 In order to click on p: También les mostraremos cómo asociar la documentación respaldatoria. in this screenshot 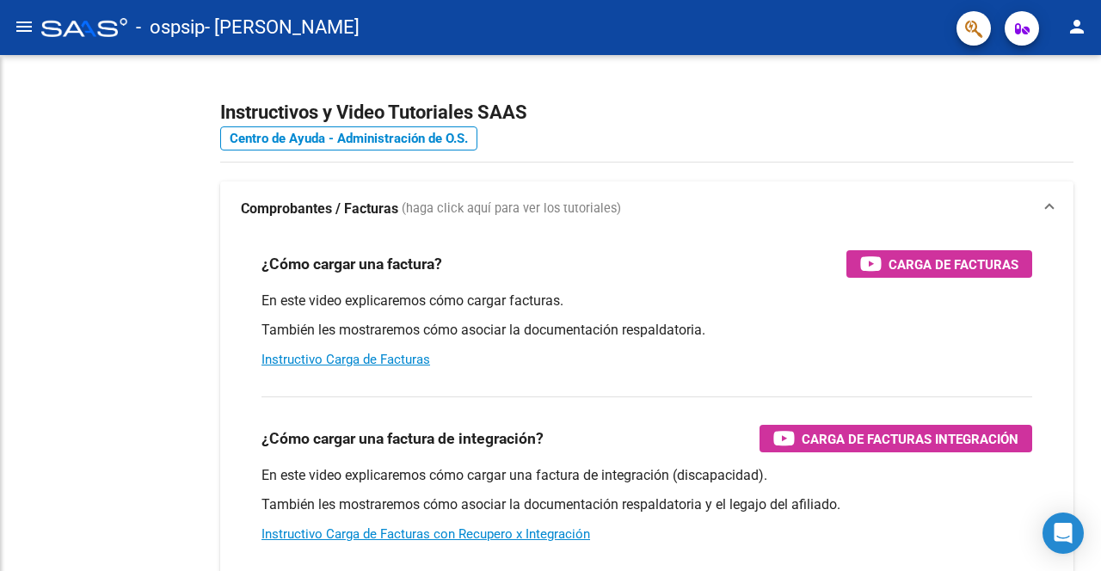, I will do `click(647, 330)`.